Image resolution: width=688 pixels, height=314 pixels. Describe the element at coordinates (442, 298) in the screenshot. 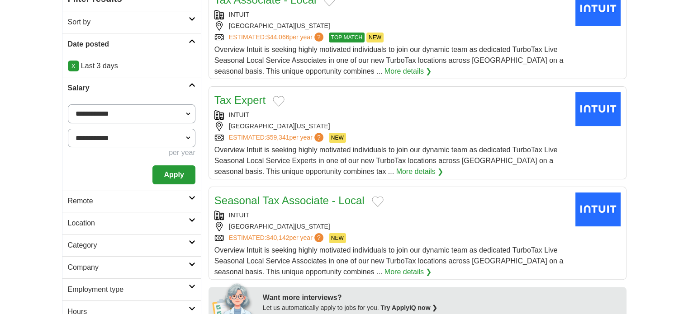

I see `div: Want more interviews?` at that location.